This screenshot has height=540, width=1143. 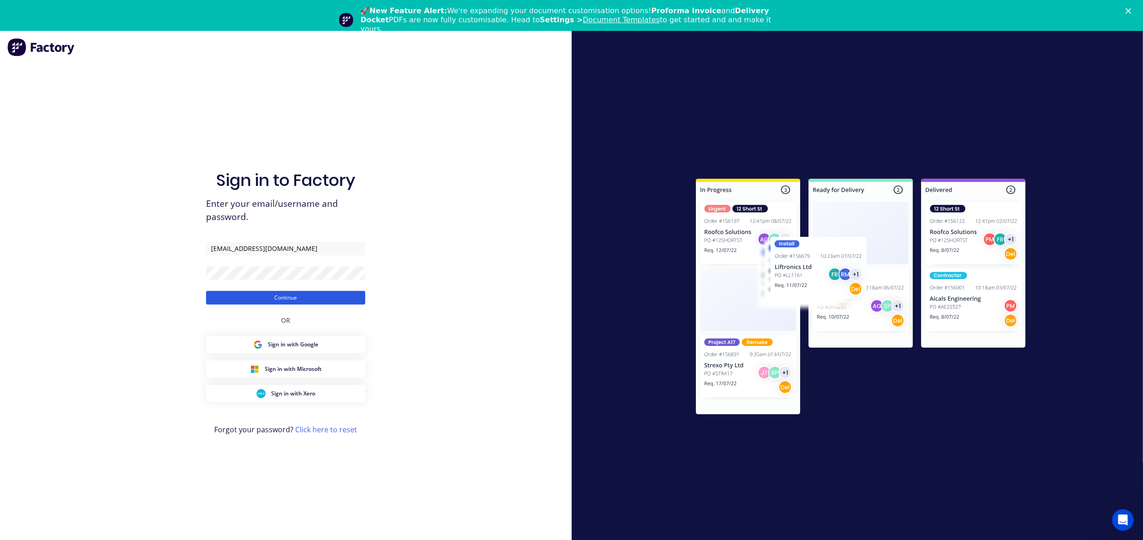 I want to click on img: Profile image for Team, so click(x=346, y=20).